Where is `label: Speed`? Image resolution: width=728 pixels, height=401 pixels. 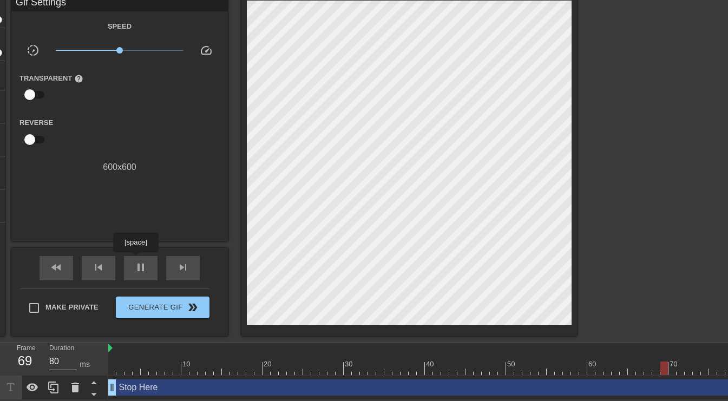
label: Speed is located at coordinates (120, 27).